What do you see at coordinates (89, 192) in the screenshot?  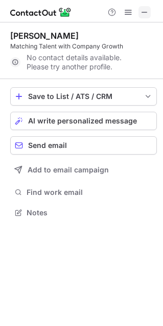 I see `span: Find work email` at bounding box center [89, 192].